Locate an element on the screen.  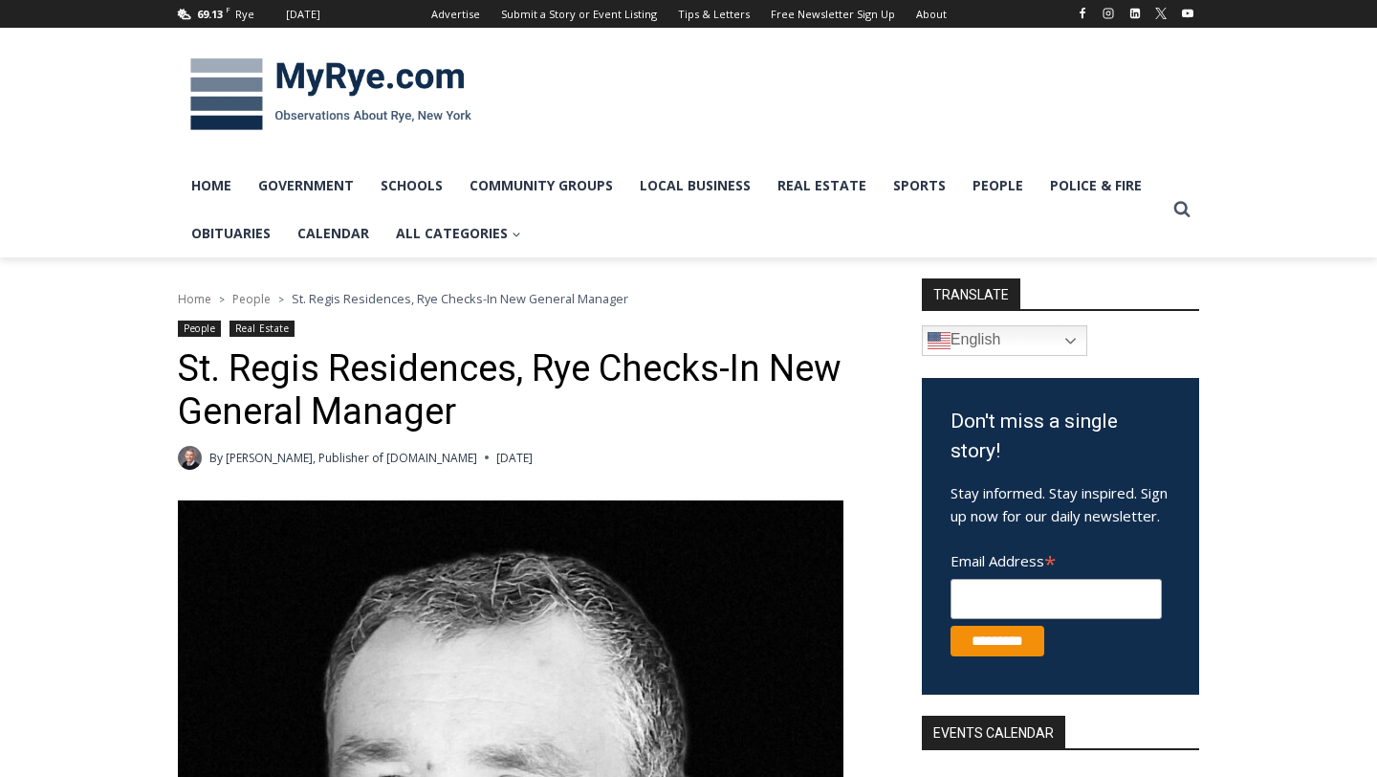
a: YouTube is located at coordinates (1188, 13).